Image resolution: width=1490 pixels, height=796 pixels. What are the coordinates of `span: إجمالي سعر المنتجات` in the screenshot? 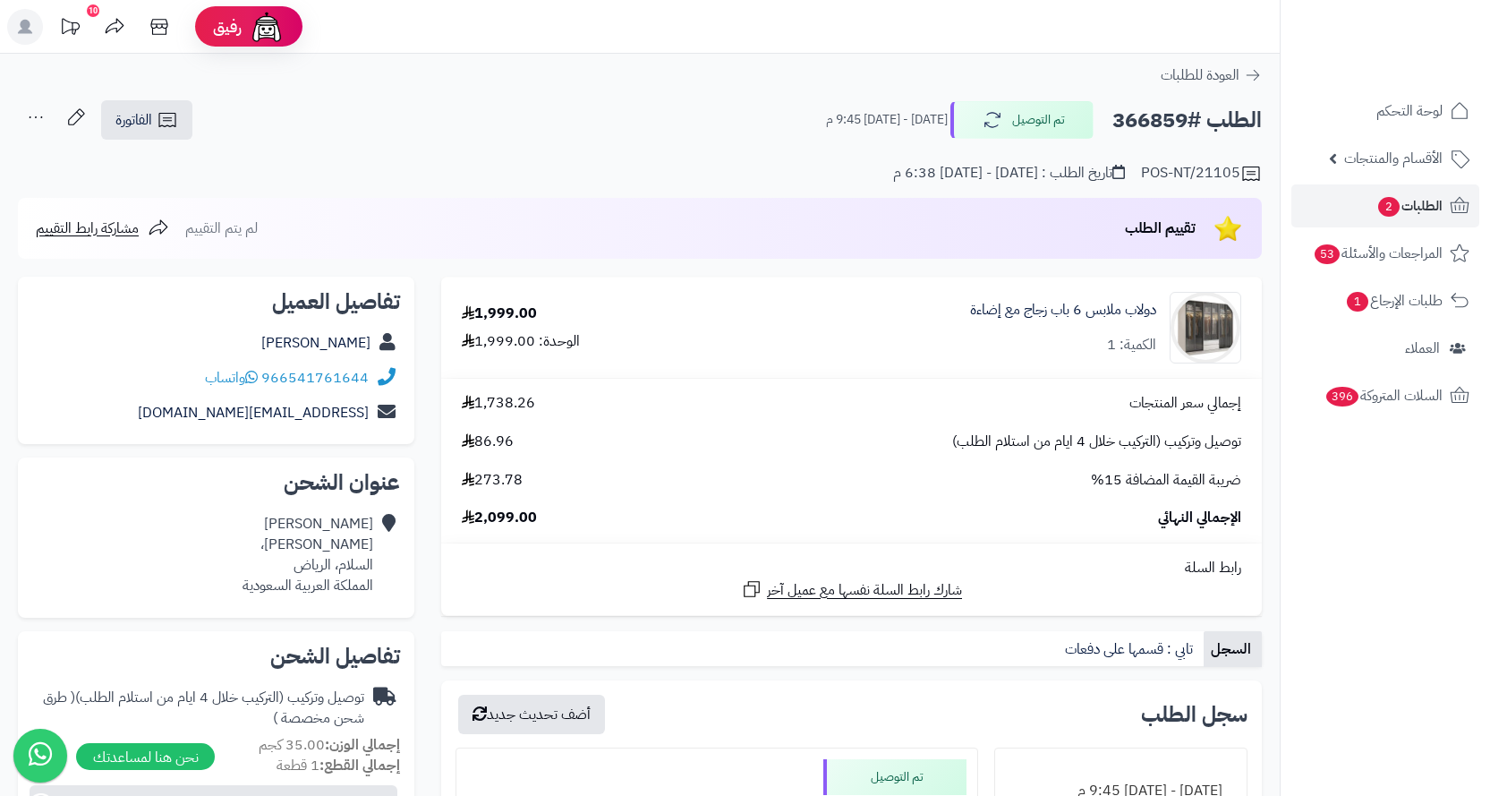 It's located at (1185, 403).